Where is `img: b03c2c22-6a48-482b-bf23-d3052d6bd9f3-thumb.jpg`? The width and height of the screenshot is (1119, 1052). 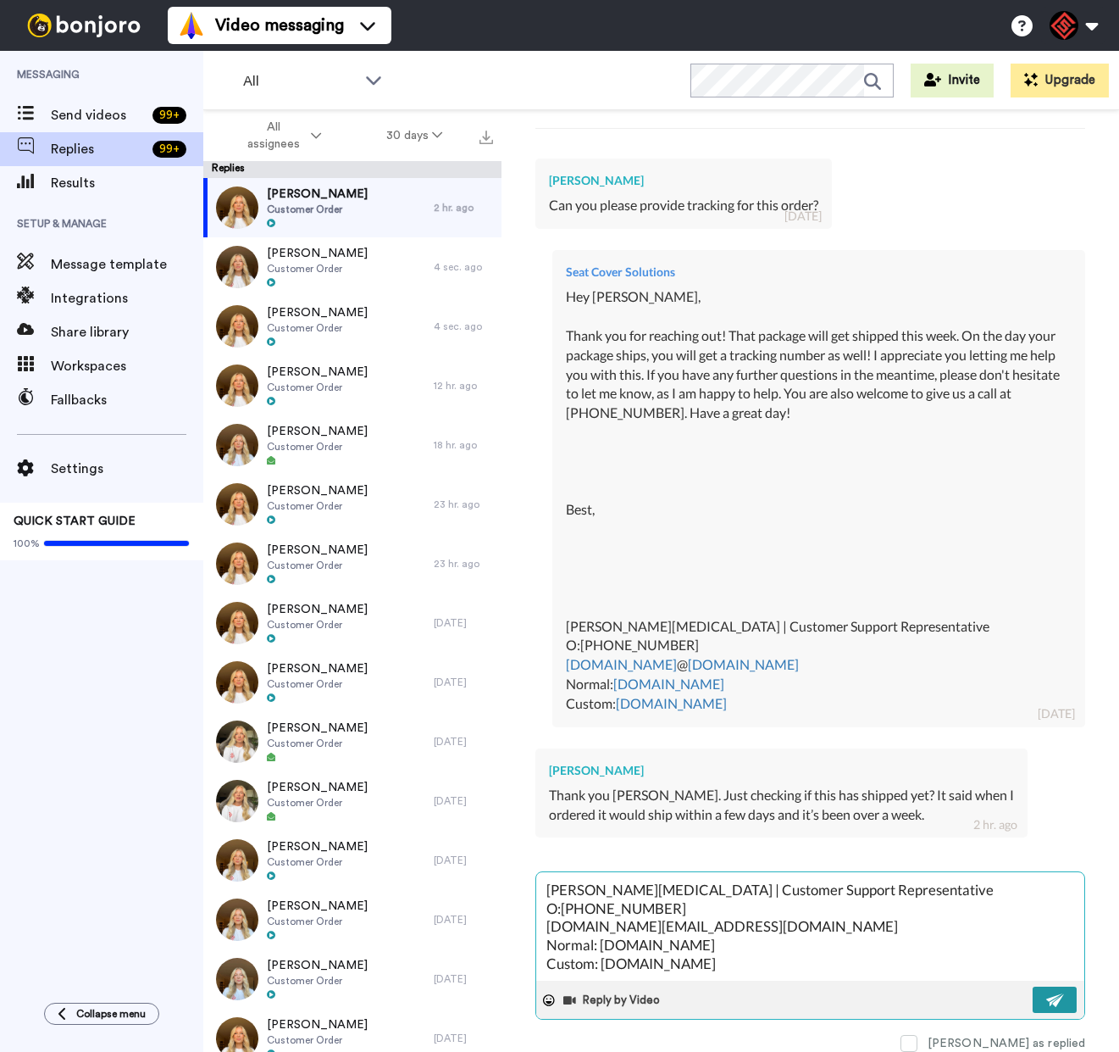 img: b03c2c22-6a48-482b-bf23-d3052d6bd9f3-thumb.jpg is located at coordinates (237, 386).